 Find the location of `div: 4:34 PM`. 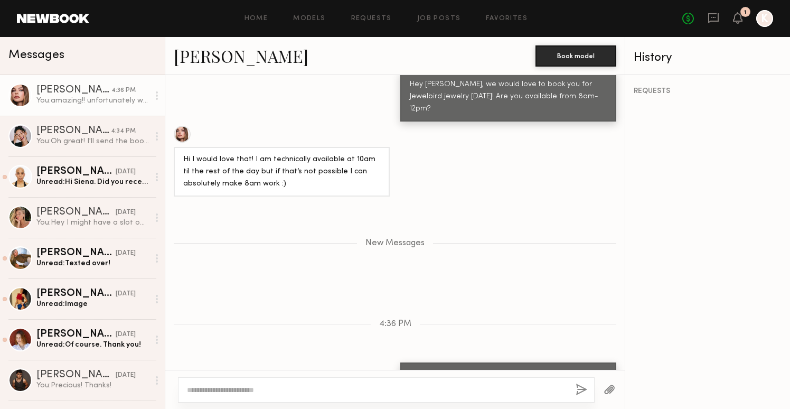

div: 4:34 PM is located at coordinates (123, 131).